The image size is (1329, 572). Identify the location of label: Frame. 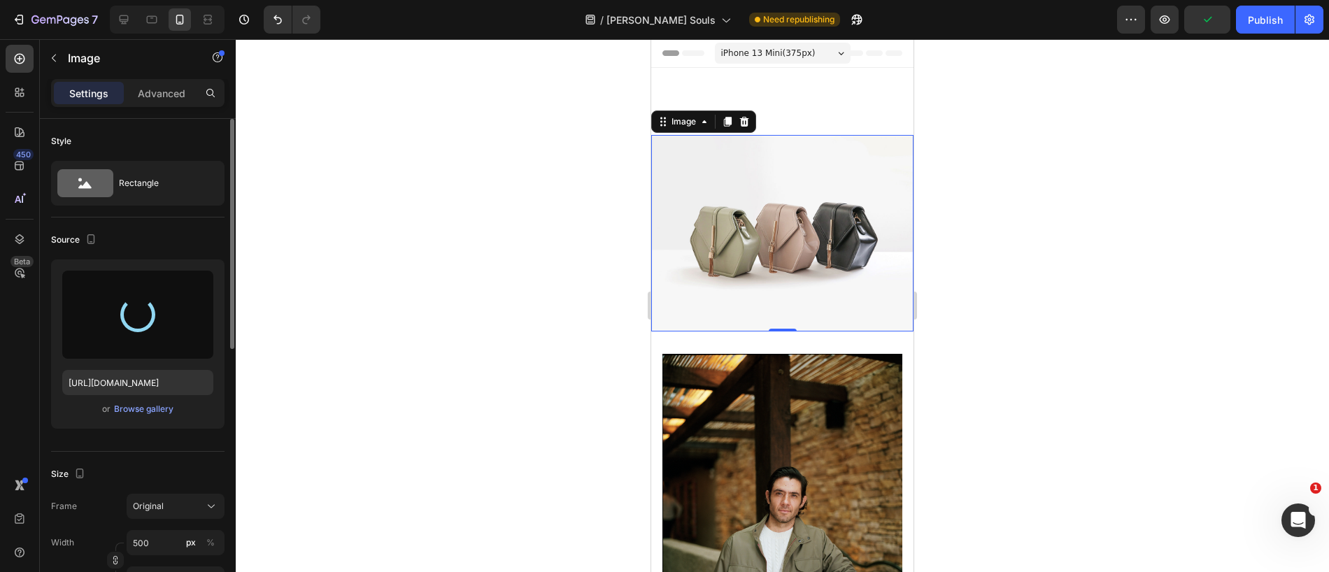
(64, 506).